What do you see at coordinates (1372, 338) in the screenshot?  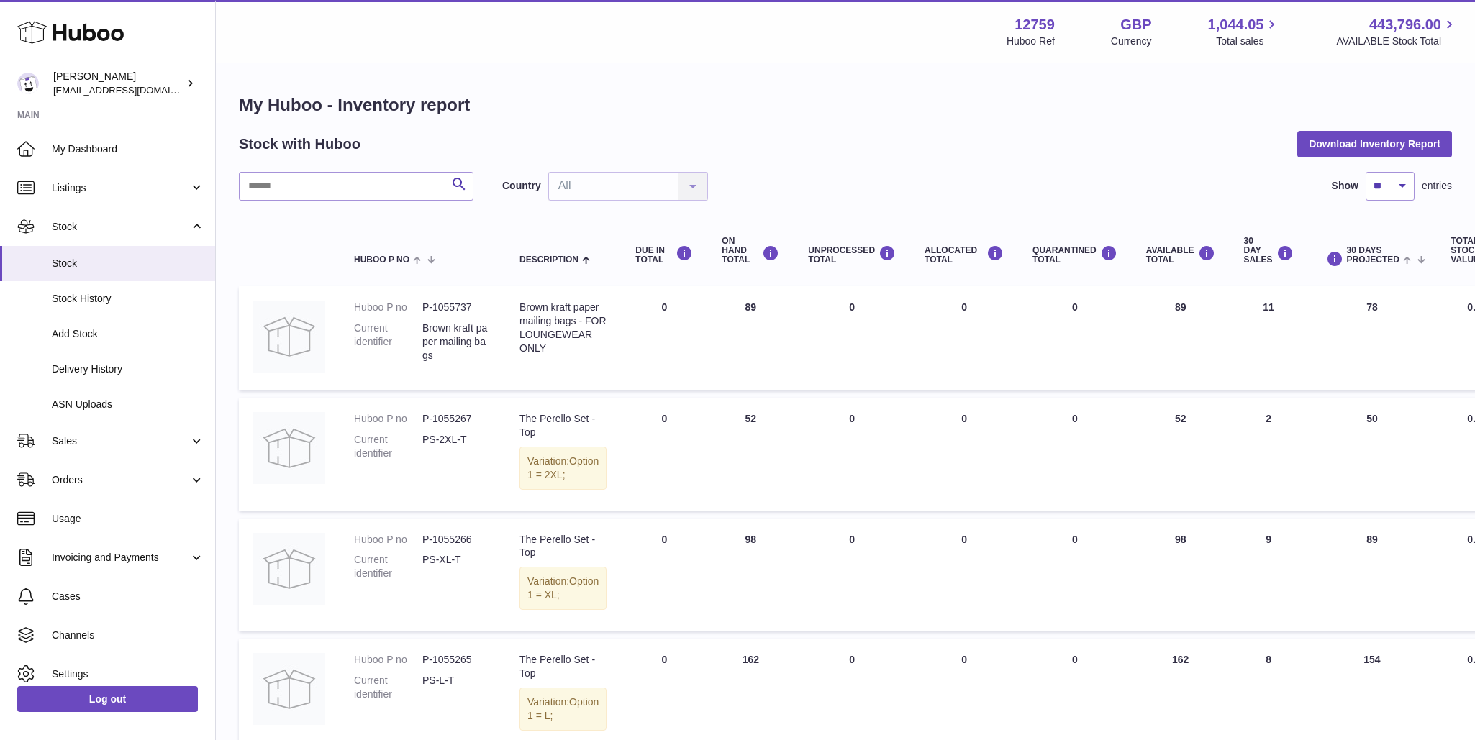 I see `td: 78` at bounding box center [1372, 338].